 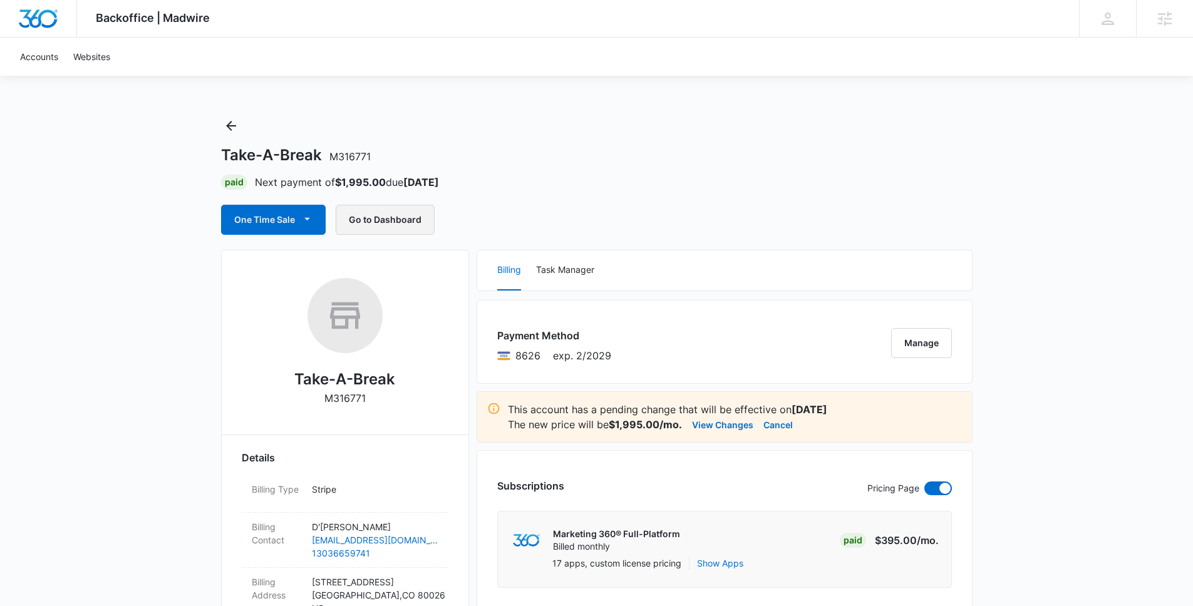 I want to click on a: Accounts, so click(x=39, y=56).